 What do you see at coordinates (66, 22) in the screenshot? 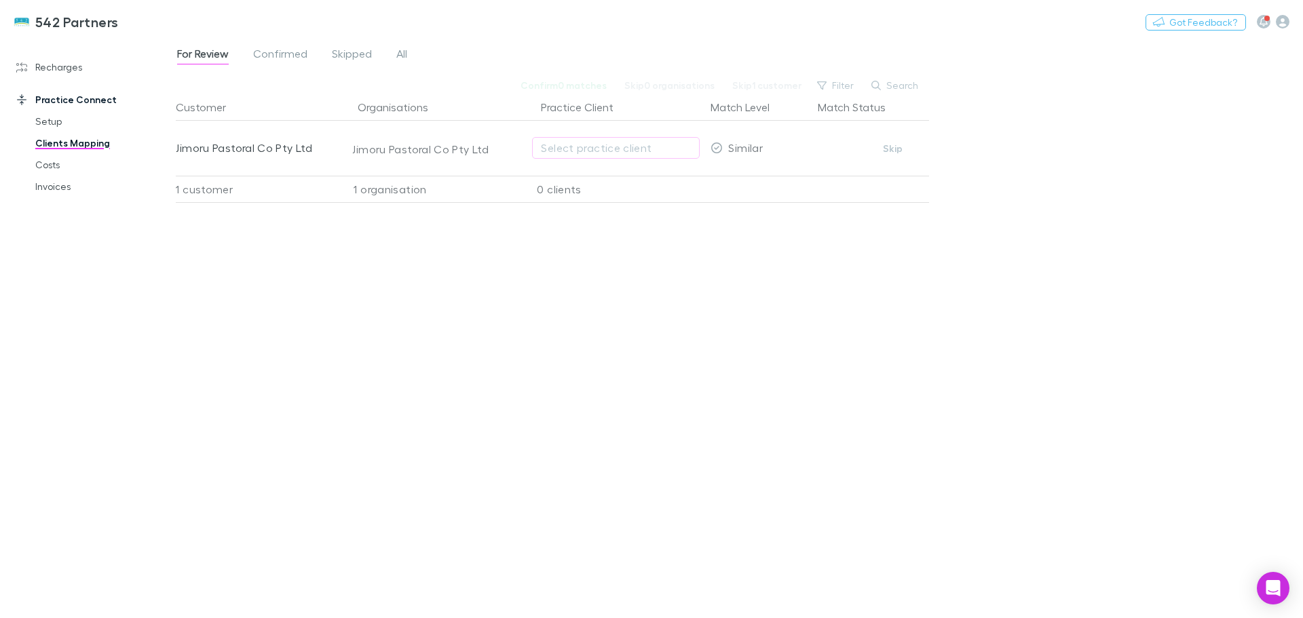
I see `a: 542 Partners` at bounding box center [66, 22].